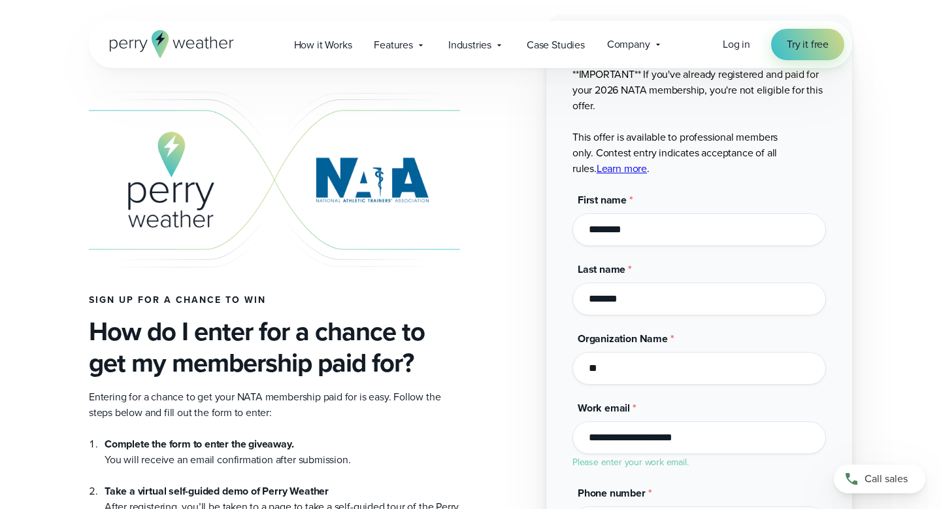 The width and height of the screenshot is (941, 509). Describe the element at coordinates (604, 407) in the screenshot. I see `span: Work email` at that location.